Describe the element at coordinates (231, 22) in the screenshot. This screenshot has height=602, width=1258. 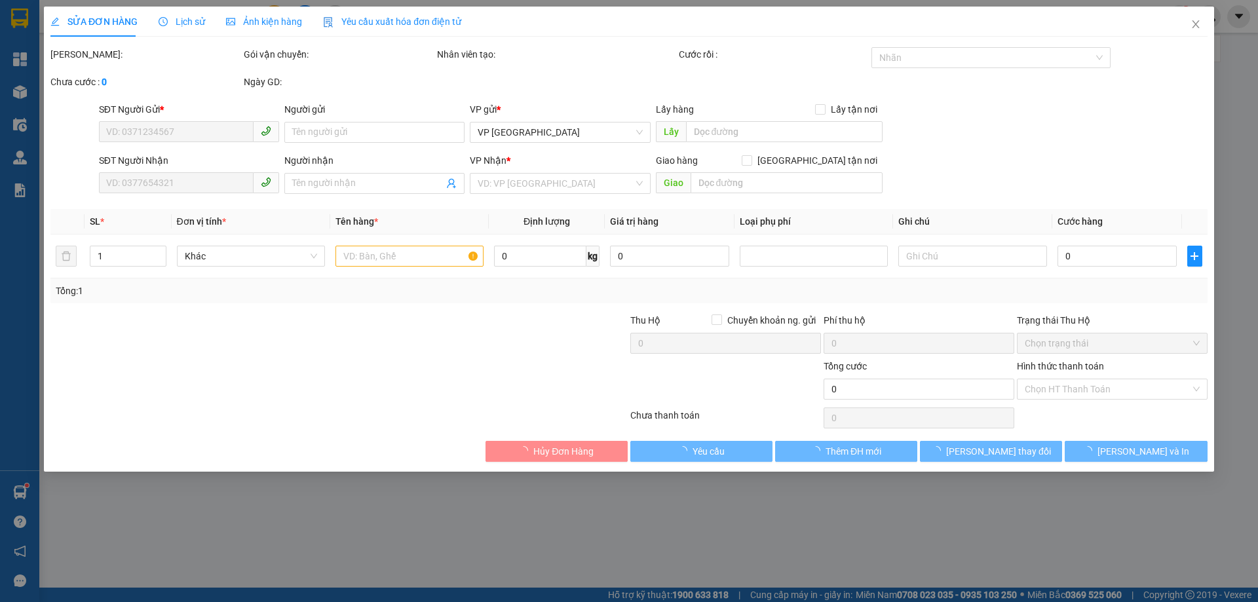
I see `span: picture` at that location.